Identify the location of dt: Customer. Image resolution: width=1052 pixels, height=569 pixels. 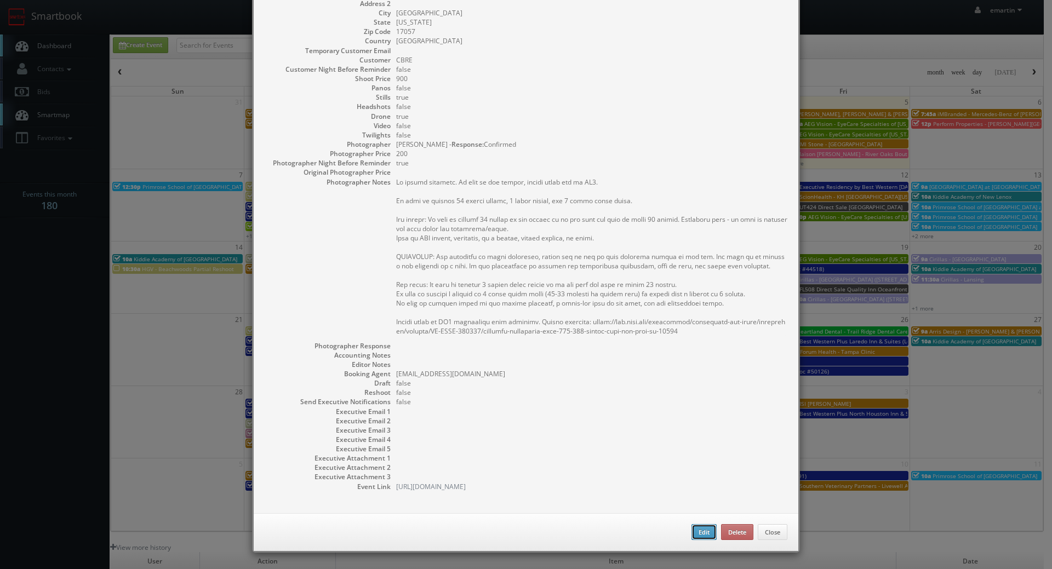
(328, 60).